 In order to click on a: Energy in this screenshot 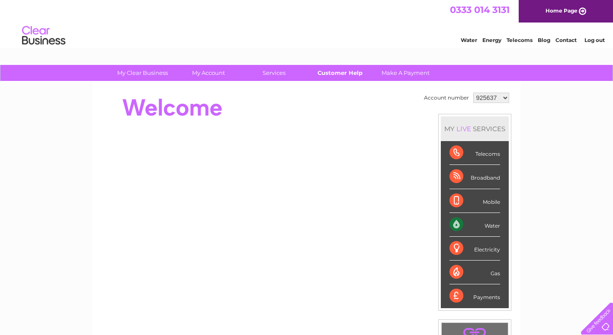, I will do `click(492, 40)`.